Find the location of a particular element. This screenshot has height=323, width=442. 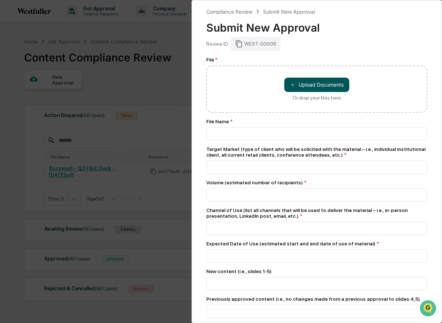

img: f2157a4c-a0d3-4daa-907e-bb6f0de503a5-1751232295721 is located at coordinates (9, 9).